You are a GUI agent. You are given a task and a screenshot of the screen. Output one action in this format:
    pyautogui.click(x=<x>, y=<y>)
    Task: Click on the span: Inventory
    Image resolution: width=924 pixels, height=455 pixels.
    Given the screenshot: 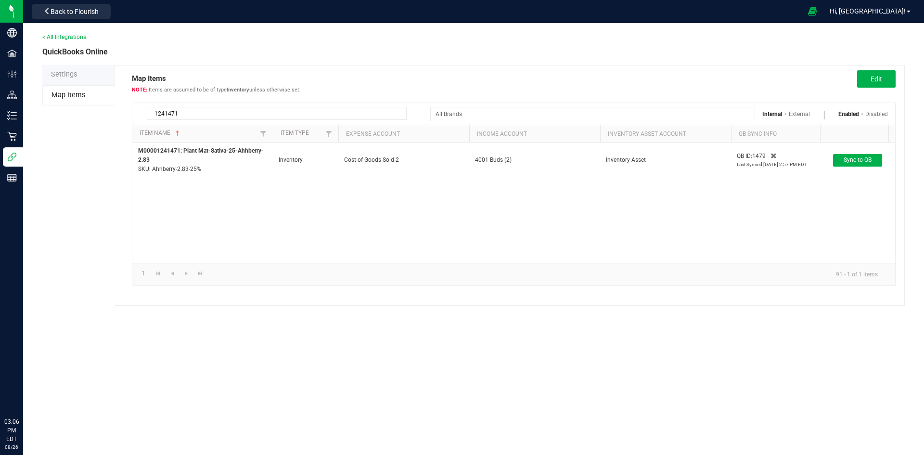 What is the action you would take?
    pyautogui.click(x=291, y=160)
    